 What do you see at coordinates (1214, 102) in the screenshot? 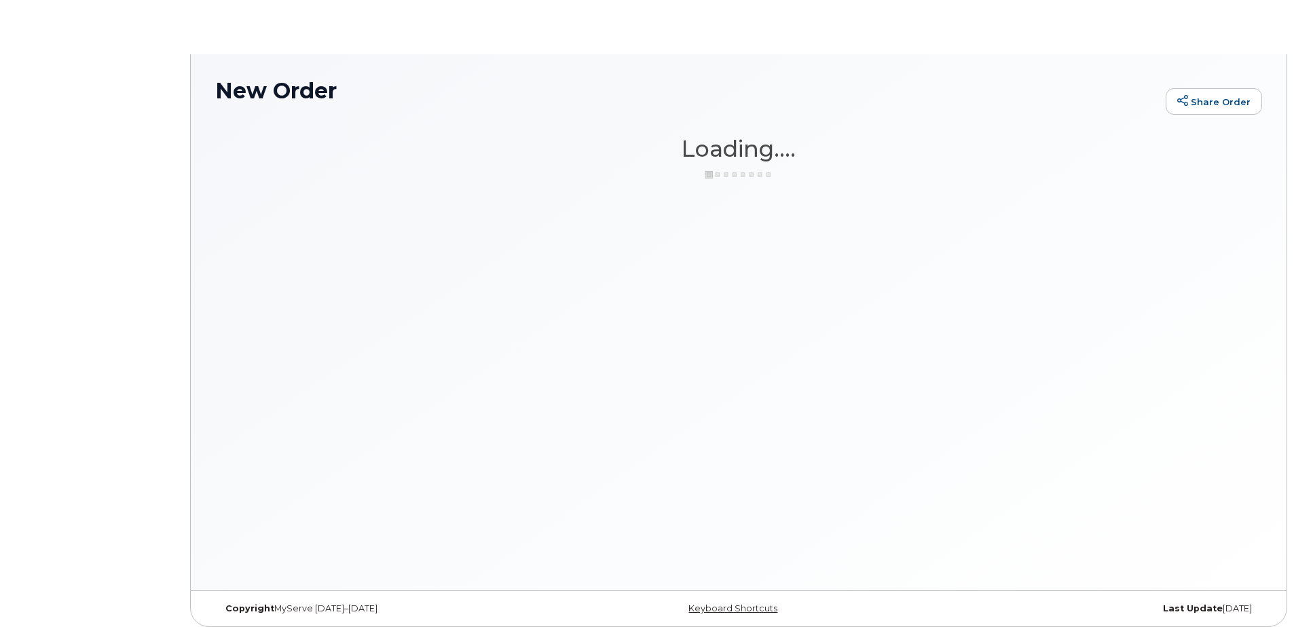
I see `a: Share Order` at bounding box center [1214, 102].